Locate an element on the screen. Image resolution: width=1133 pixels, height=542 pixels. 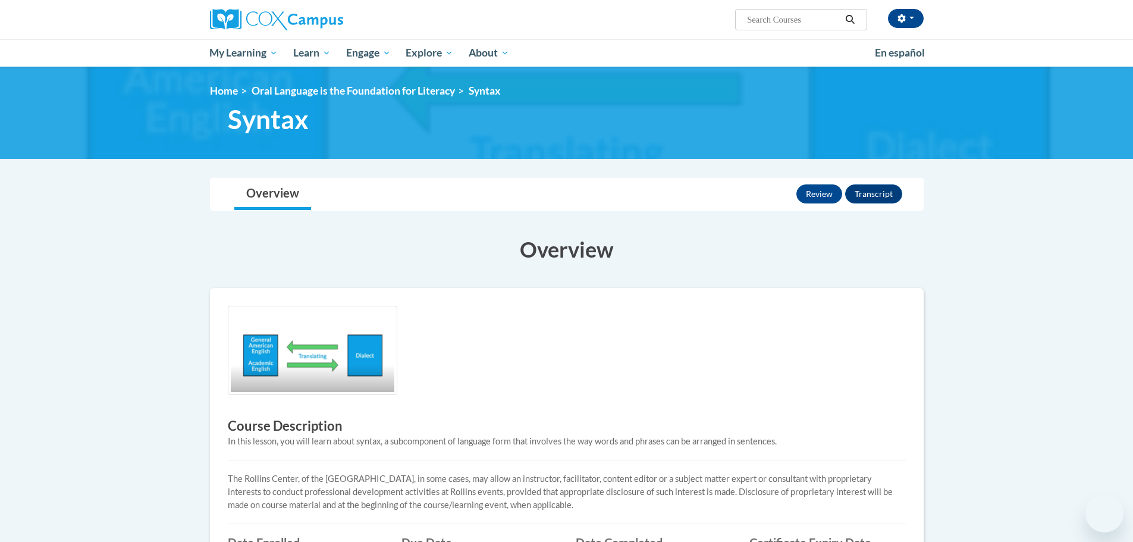
a: Engage is located at coordinates (368, 53).